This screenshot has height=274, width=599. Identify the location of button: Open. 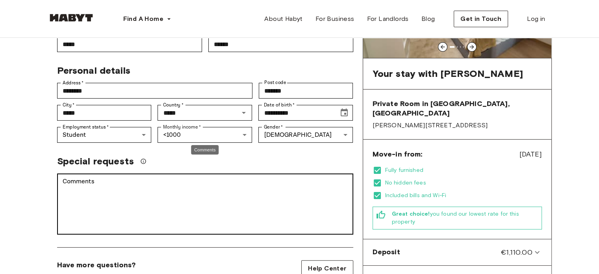
(244, 113).